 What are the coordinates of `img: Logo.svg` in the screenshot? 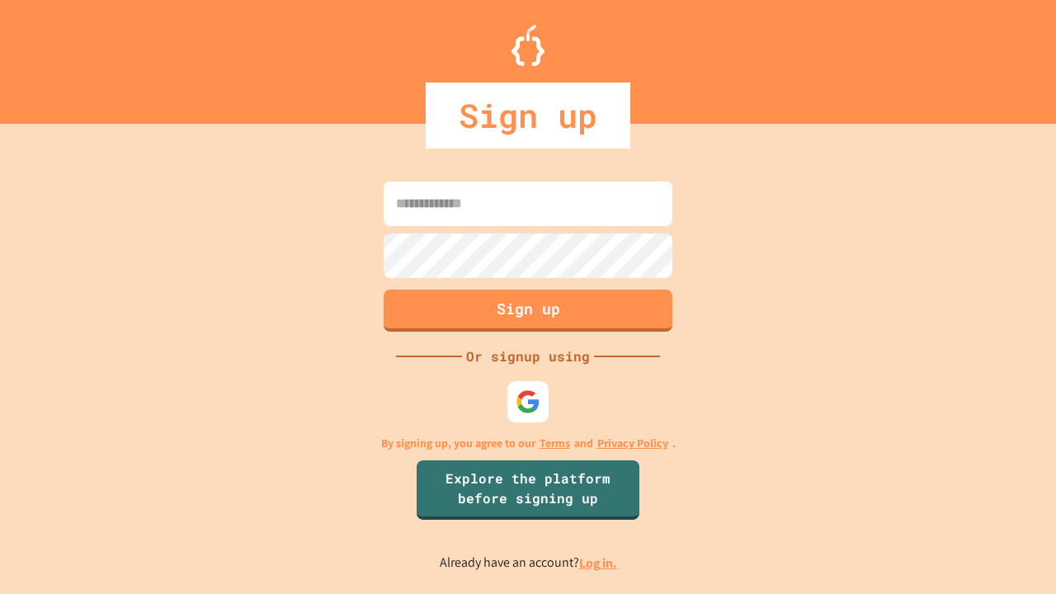 It's located at (528, 45).